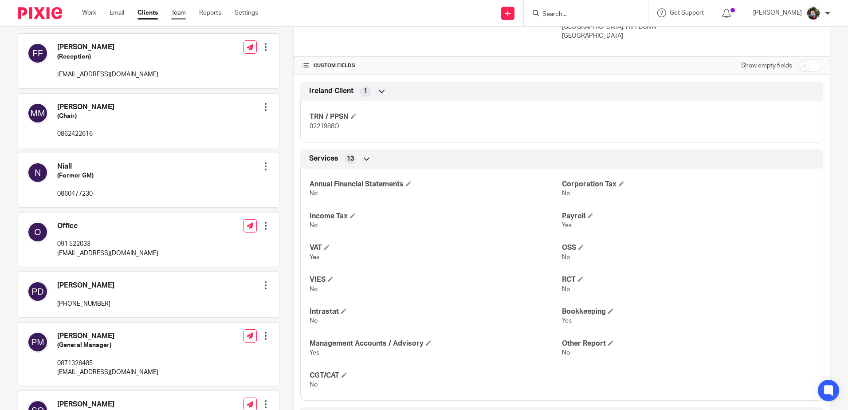 Image resolution: width=848 pixels, height=410 pixels. Describe the element at coordinates (688, 279) in the screenshot. I see `h4: RCT` at that location.